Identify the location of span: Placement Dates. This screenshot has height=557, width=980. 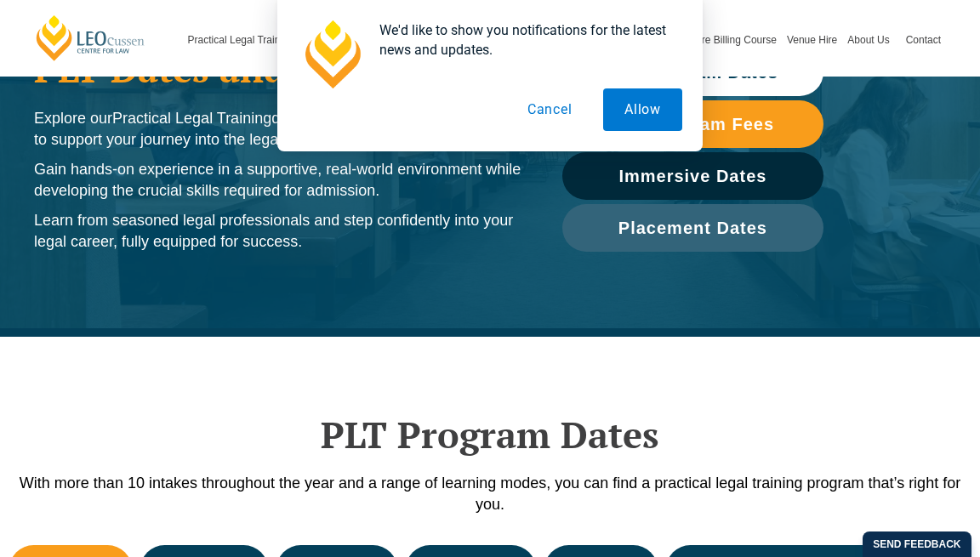
(692, 228).